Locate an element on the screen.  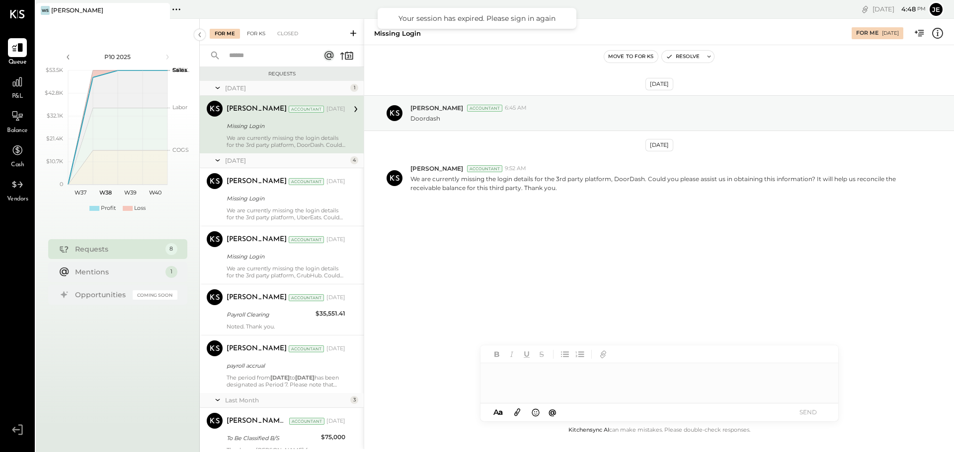
div: Mentions is located at coordinates (118, 272).